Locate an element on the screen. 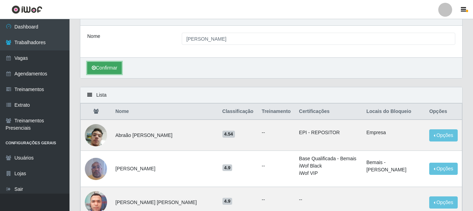 This screenshot has height=211, width=473. li: iWof VIP is located at coordinates (329, 173).